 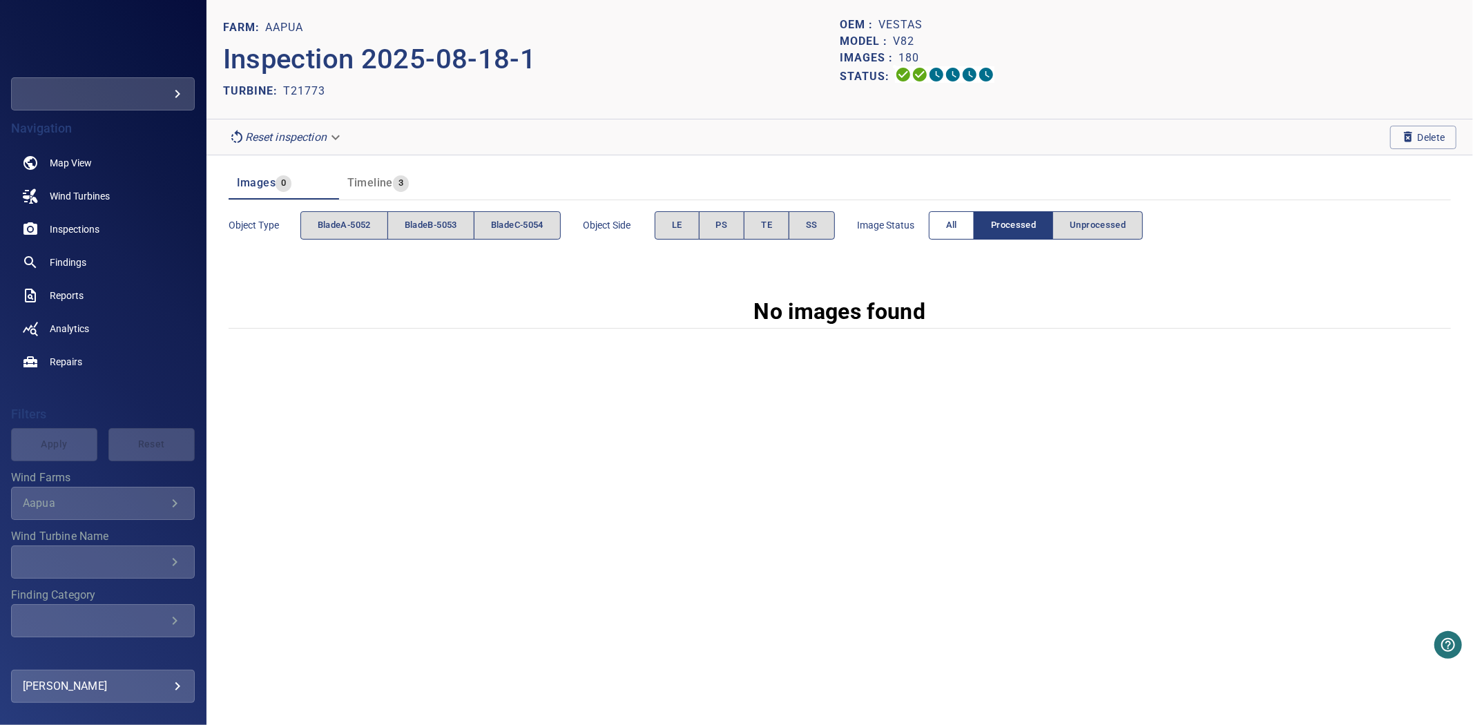 I want to click on span: bladeA-5052, so click(x=344, y=225).